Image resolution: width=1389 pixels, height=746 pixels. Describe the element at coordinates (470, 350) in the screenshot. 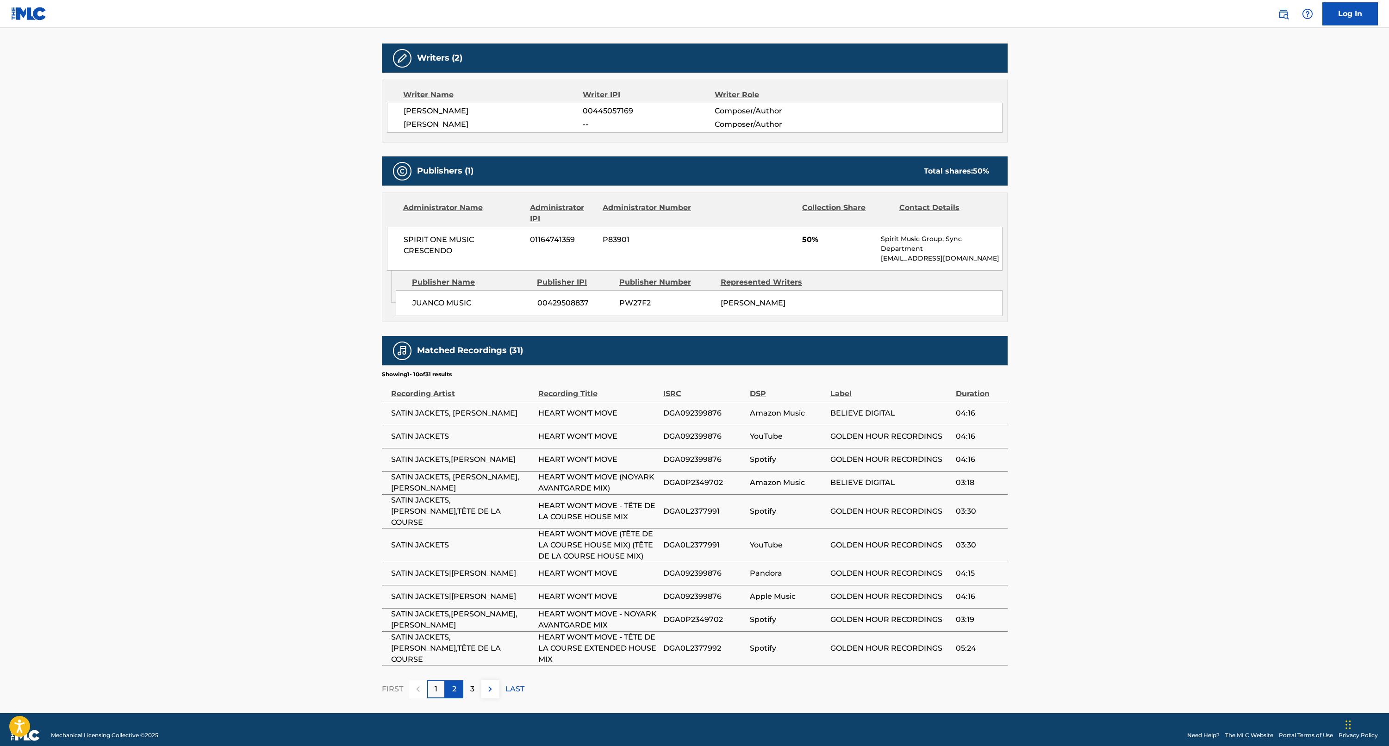

I see `h5: Matched Recordings (31)` at that location.